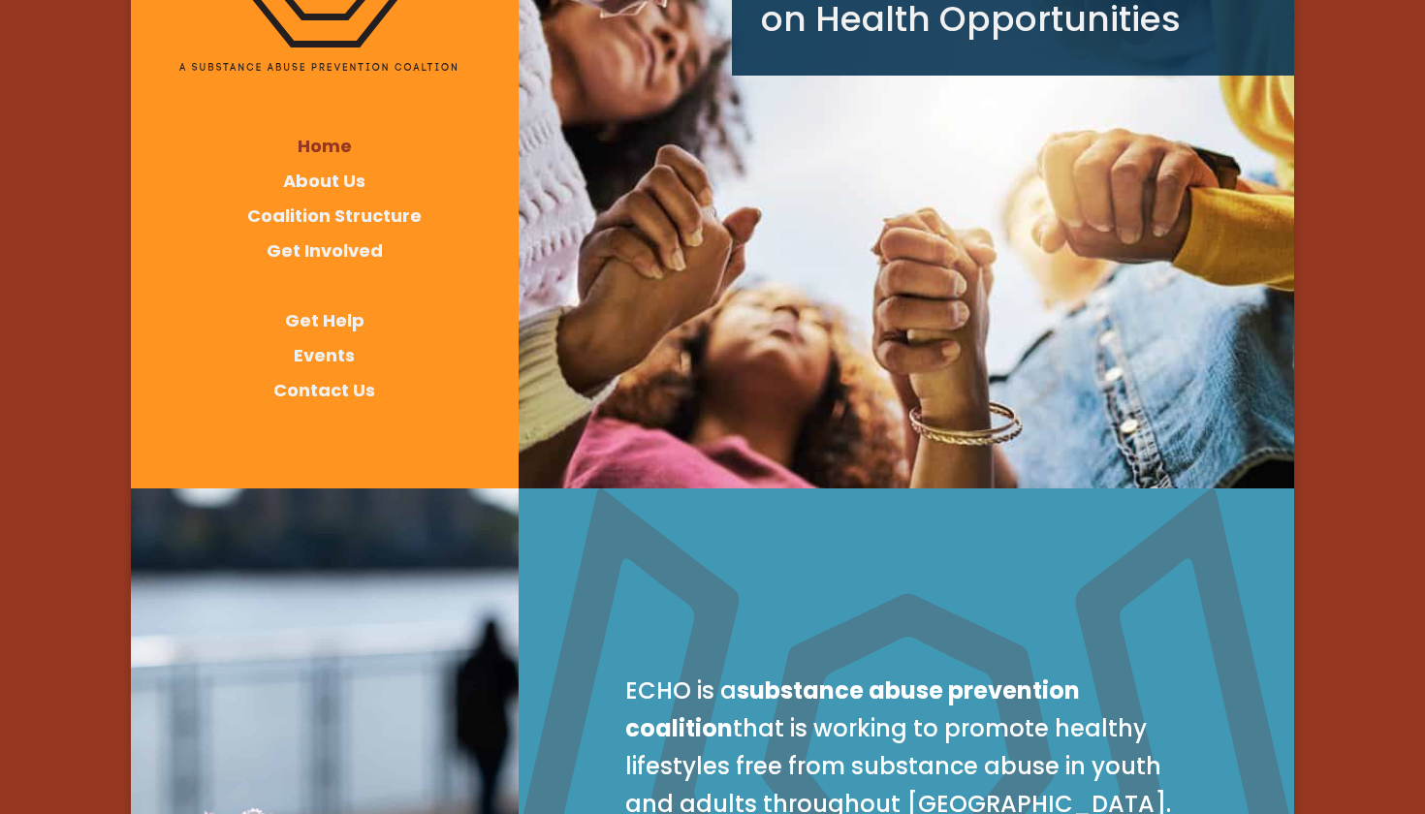 This screenshot has height=814, width=1425. What do you see at coordinates (325, 320) in the screenshot?
I see `a: Get Help` at bounding box center [325, 320].